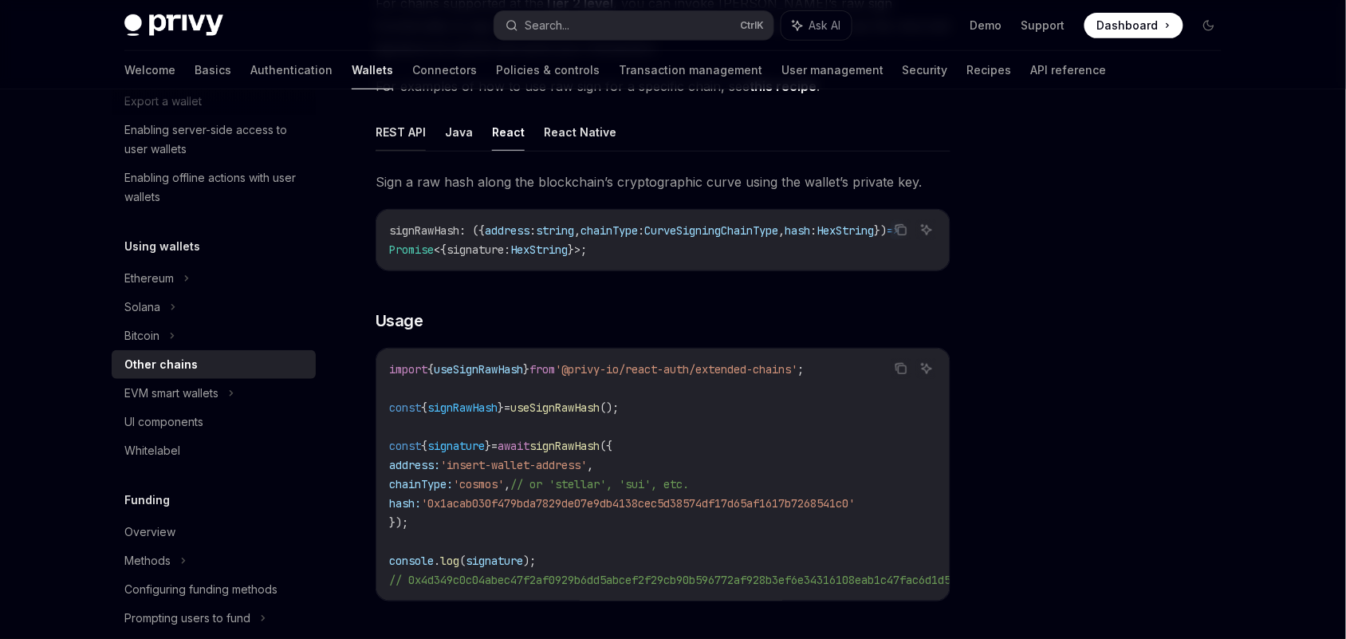  I want to click on a: Transaction management, so click(691, 70).